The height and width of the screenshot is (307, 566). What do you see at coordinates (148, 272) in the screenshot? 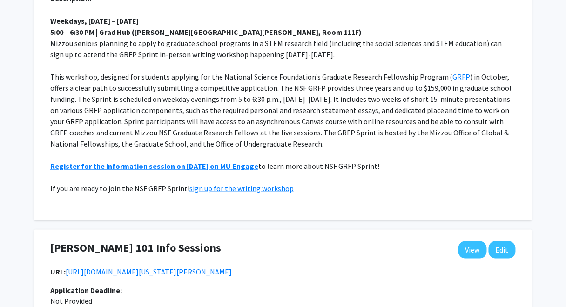
I see `a: Opens in a new tab` at bounding box center [148, 272].